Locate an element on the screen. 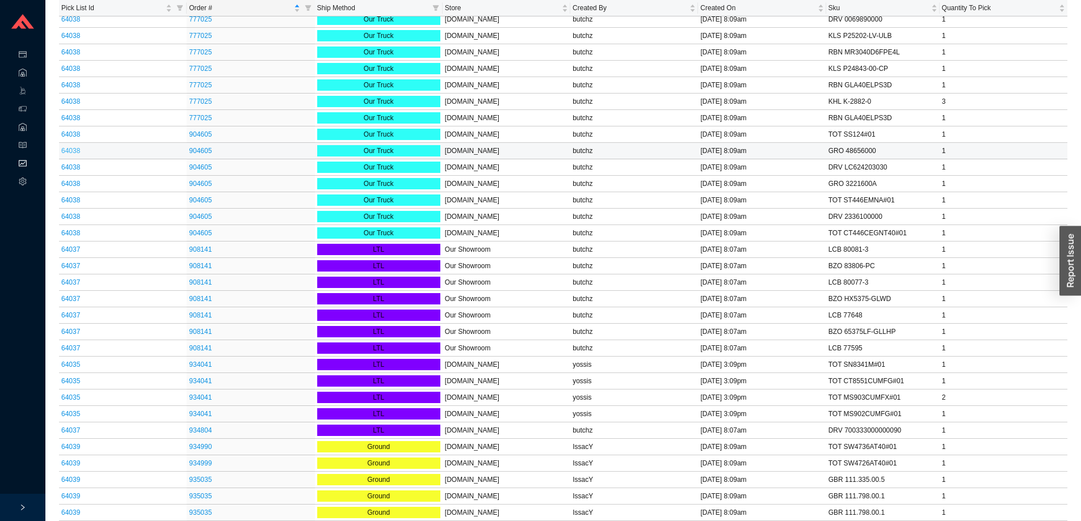  a: 934990 is located at coordinates (200, 447).